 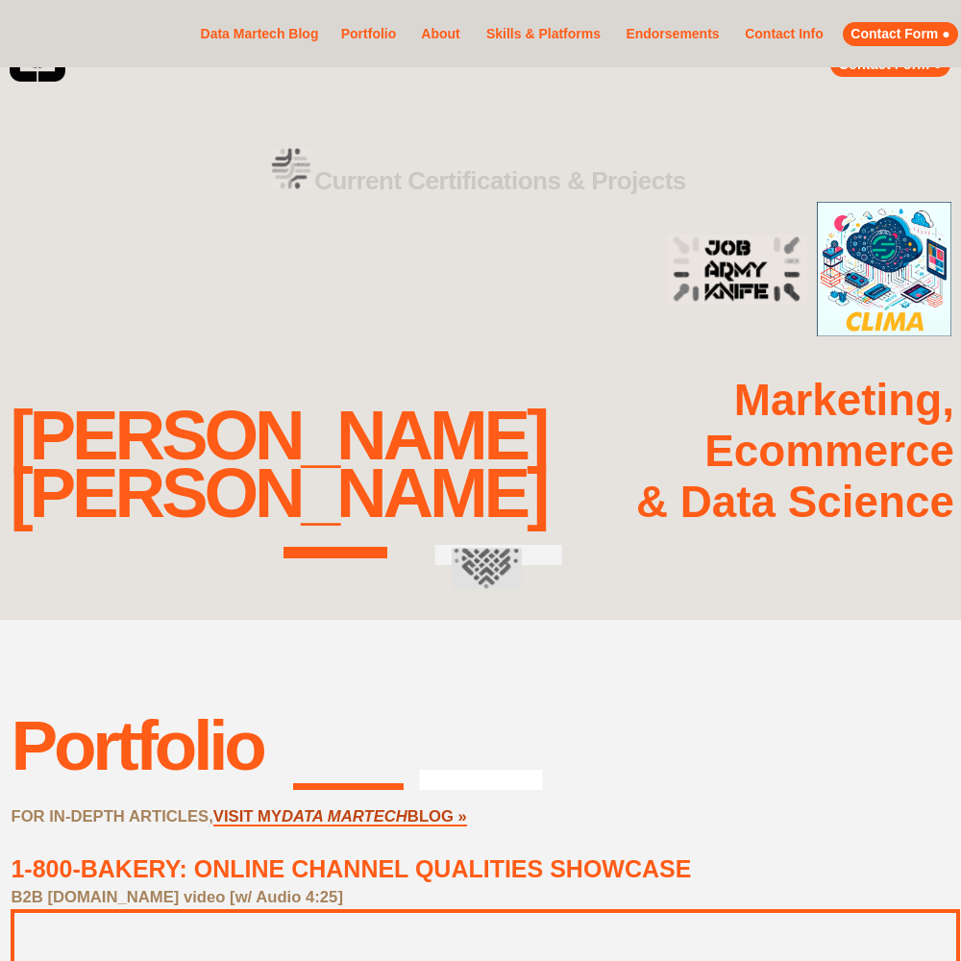 I want to click on strong: & Data Science, so click(x=795, y=502).